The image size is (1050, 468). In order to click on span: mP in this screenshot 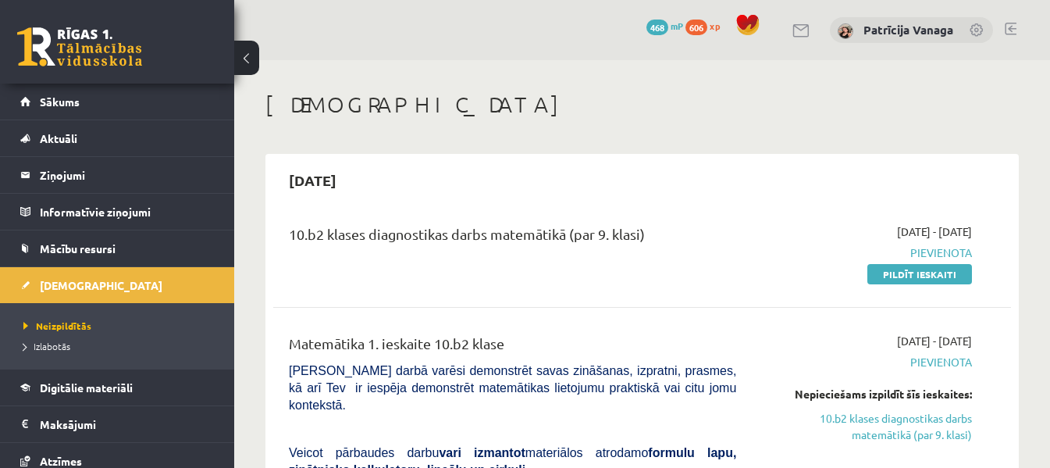, I will do `click(677, 26)`.